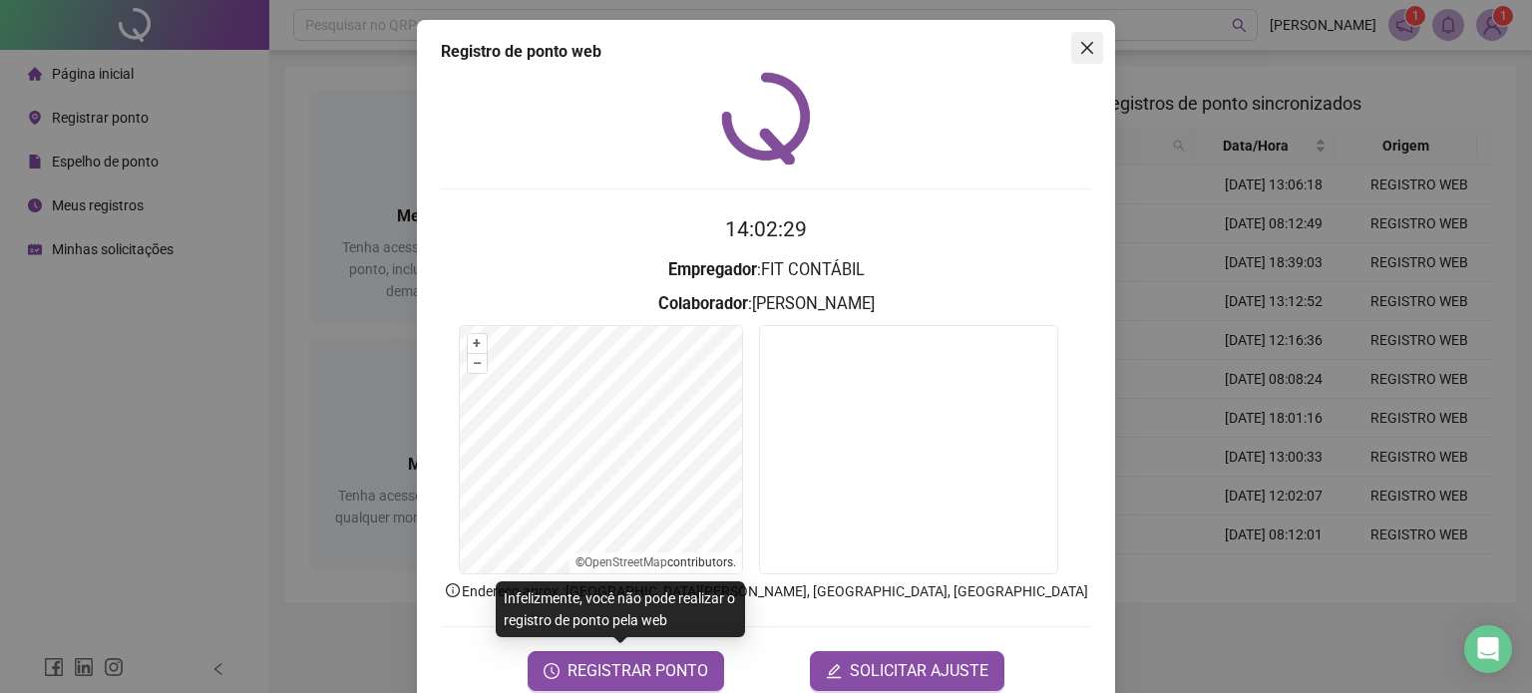 This screenshot has height=693, width=1532. I want to click on span: SOLICITAR AJUSTE, so click(919, 671).